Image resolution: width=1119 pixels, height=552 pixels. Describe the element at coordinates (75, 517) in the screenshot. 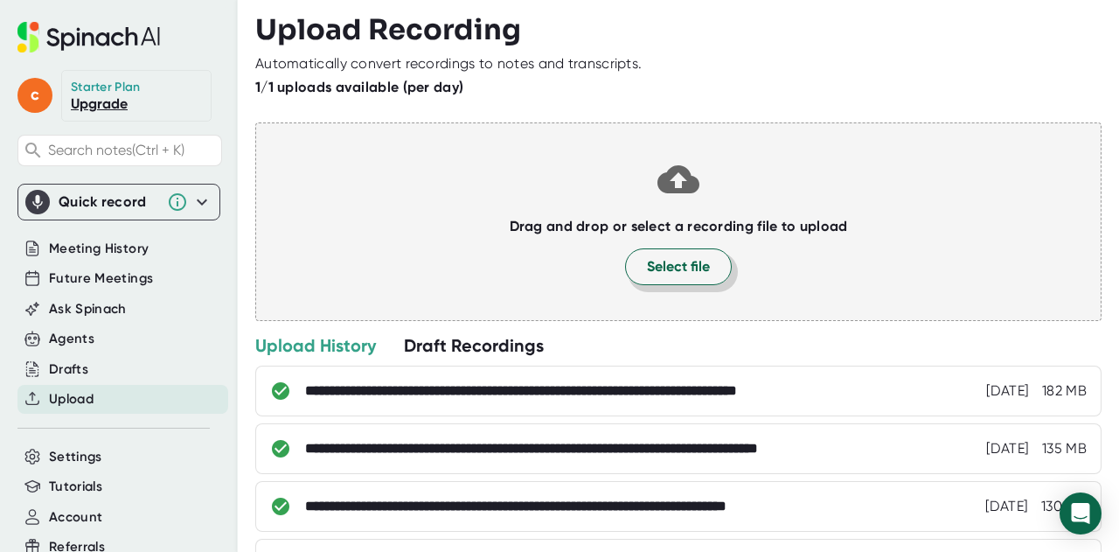

I see `button: Account` at that location.